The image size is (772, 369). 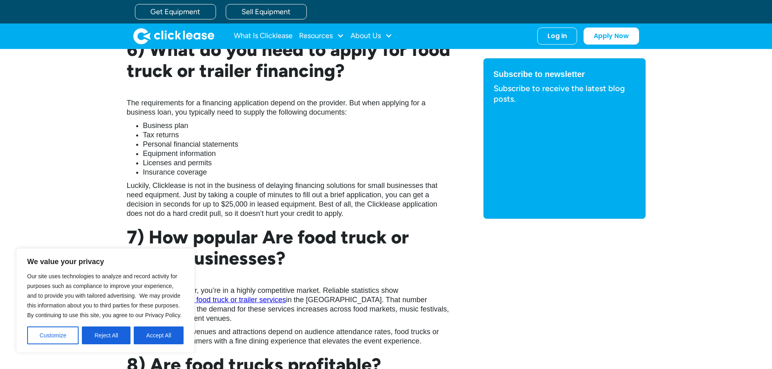 What do you see at coordinates (289, 108) in the screenshot?
I see `p: The requirements for a financing application depend on the provider. But when applying for a busi...` at bounding box center [289, 108].